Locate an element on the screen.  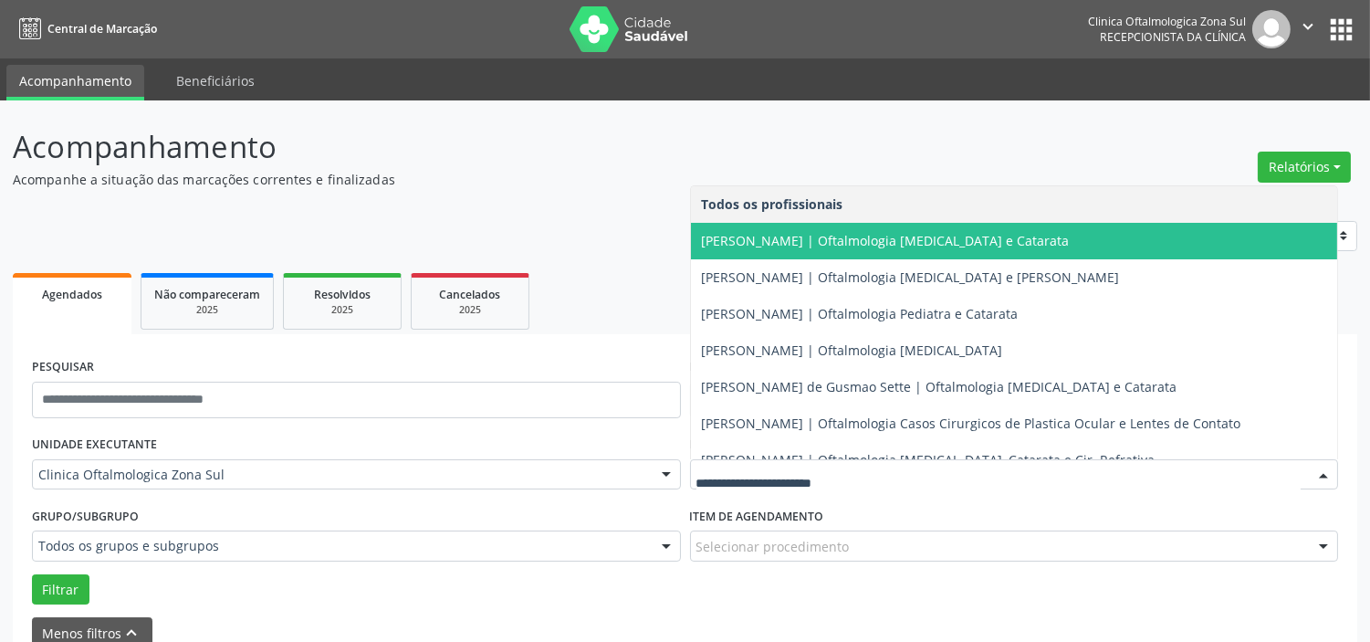
p: Acompanhamento is located at coordinates (483, 147).